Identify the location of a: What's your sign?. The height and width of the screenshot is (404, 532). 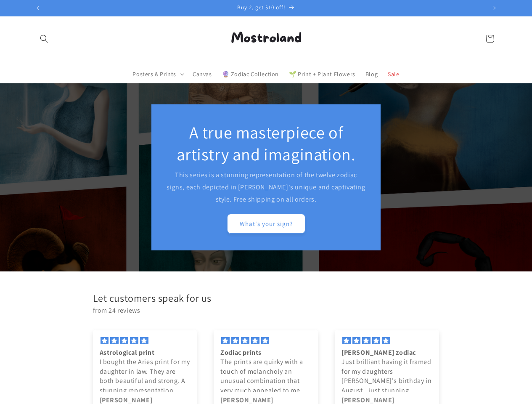
(266, 223).